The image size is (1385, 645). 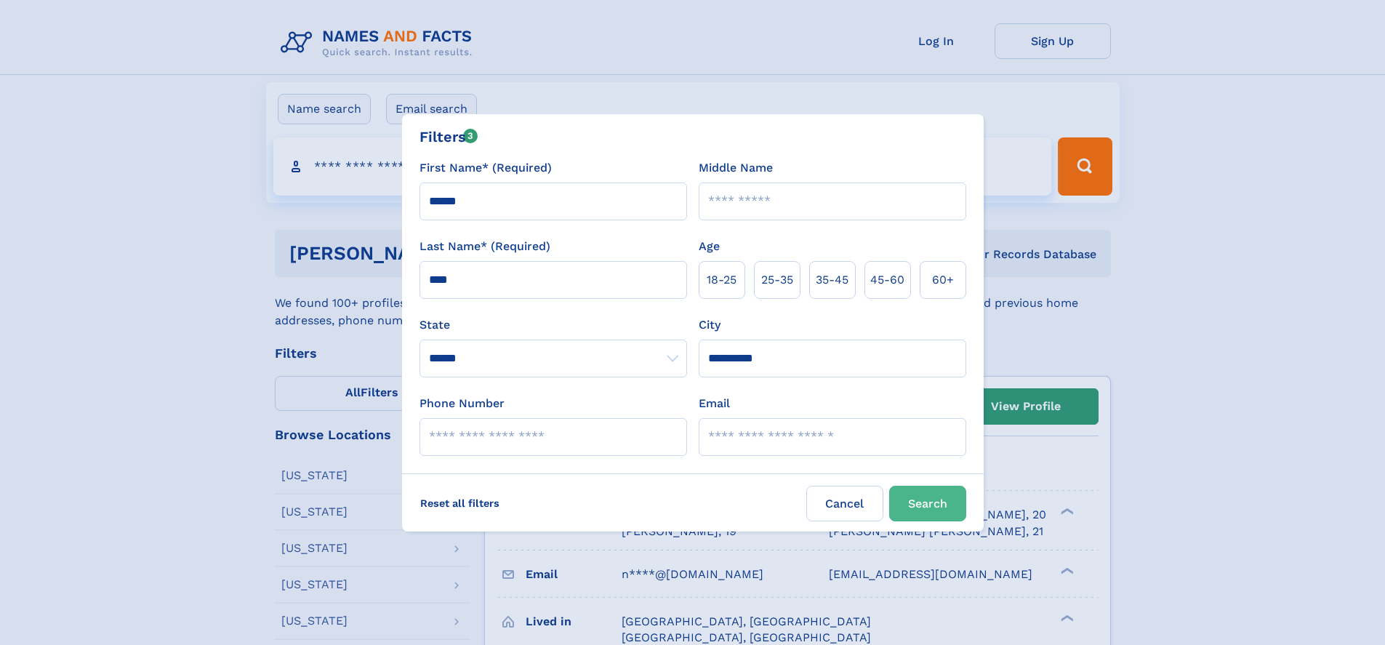 What do you see at coordinates (845, 503) in the screenshot?
I see `label: Cancel` at bounding box center [845, 503].